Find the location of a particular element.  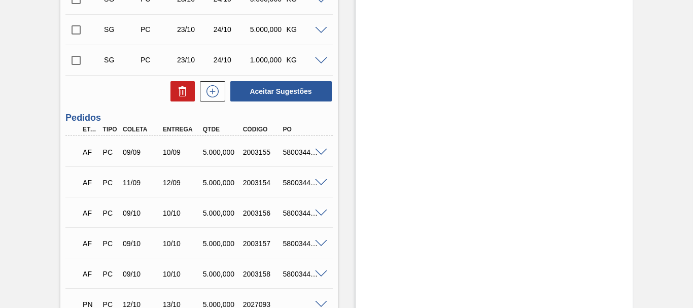

div: 5800344647 is located at coordinates (302, 244).